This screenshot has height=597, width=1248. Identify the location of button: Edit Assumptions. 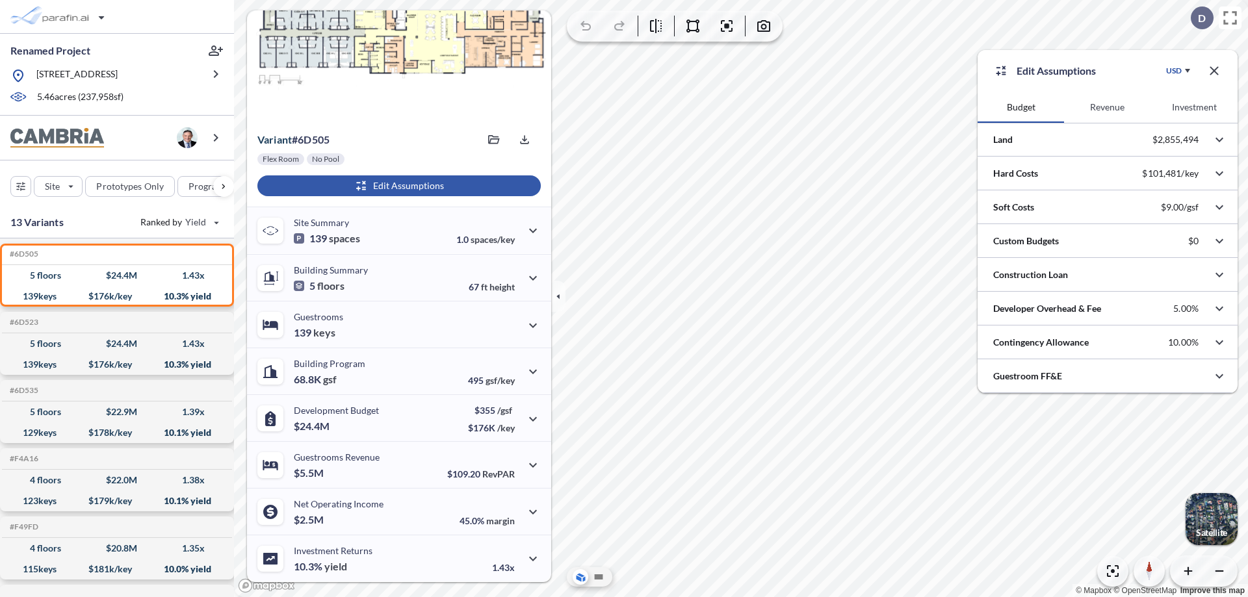
(399, 186).